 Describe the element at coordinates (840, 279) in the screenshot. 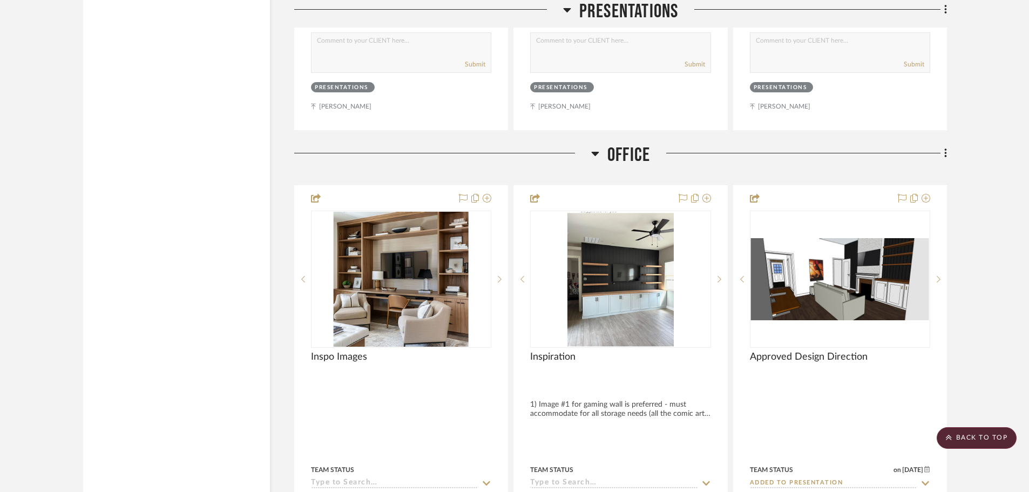

I see `img: Approved Design Direction` at that location.